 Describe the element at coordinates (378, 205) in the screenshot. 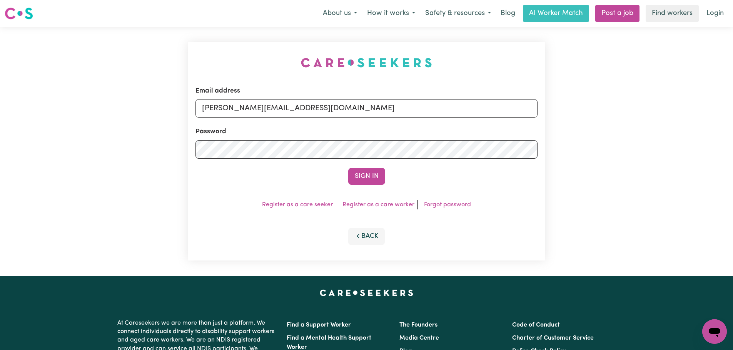

I see `a: Register as a care worker` at that location.